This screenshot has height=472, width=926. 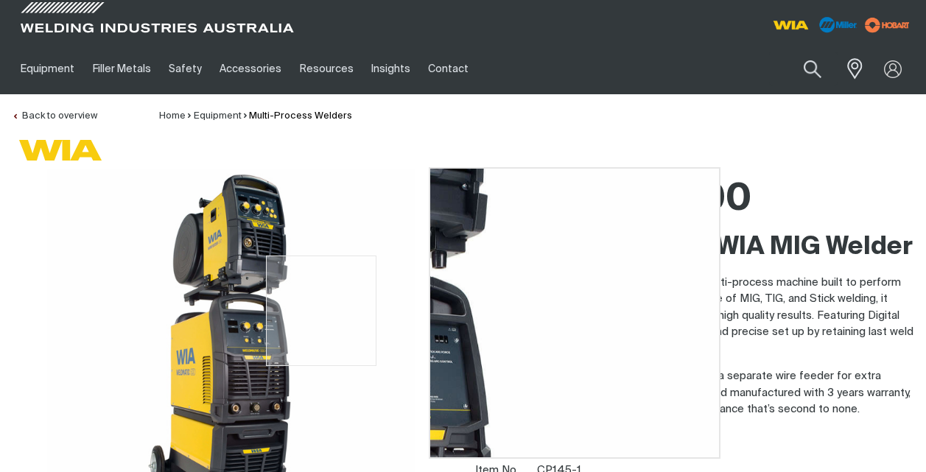 What do you see at coordinates (503, 433) in the screenshot?
I see `strong: Processes:` at bounding box center [503, 433].